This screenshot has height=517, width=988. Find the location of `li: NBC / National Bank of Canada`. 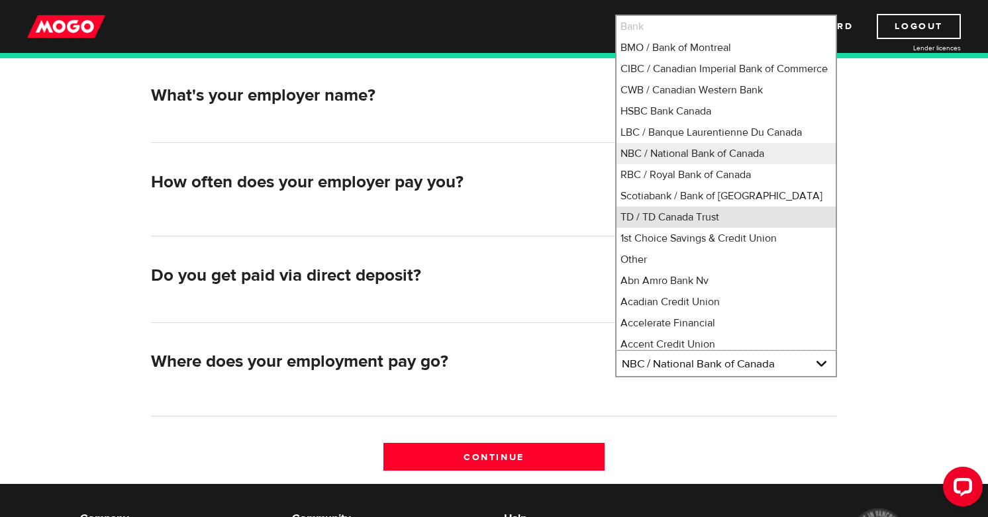

li: NBC / National Bank of Canada is located at coordinates (726, 154).